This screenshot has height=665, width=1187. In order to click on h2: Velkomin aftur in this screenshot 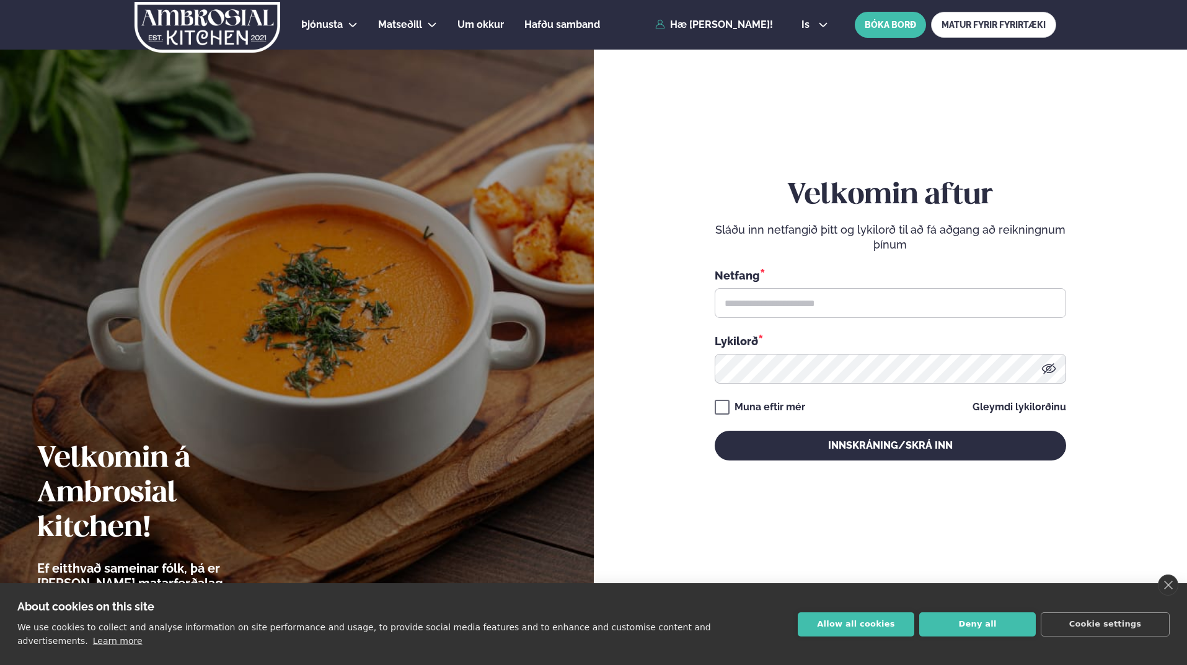, I will do `click(890, 196)`.